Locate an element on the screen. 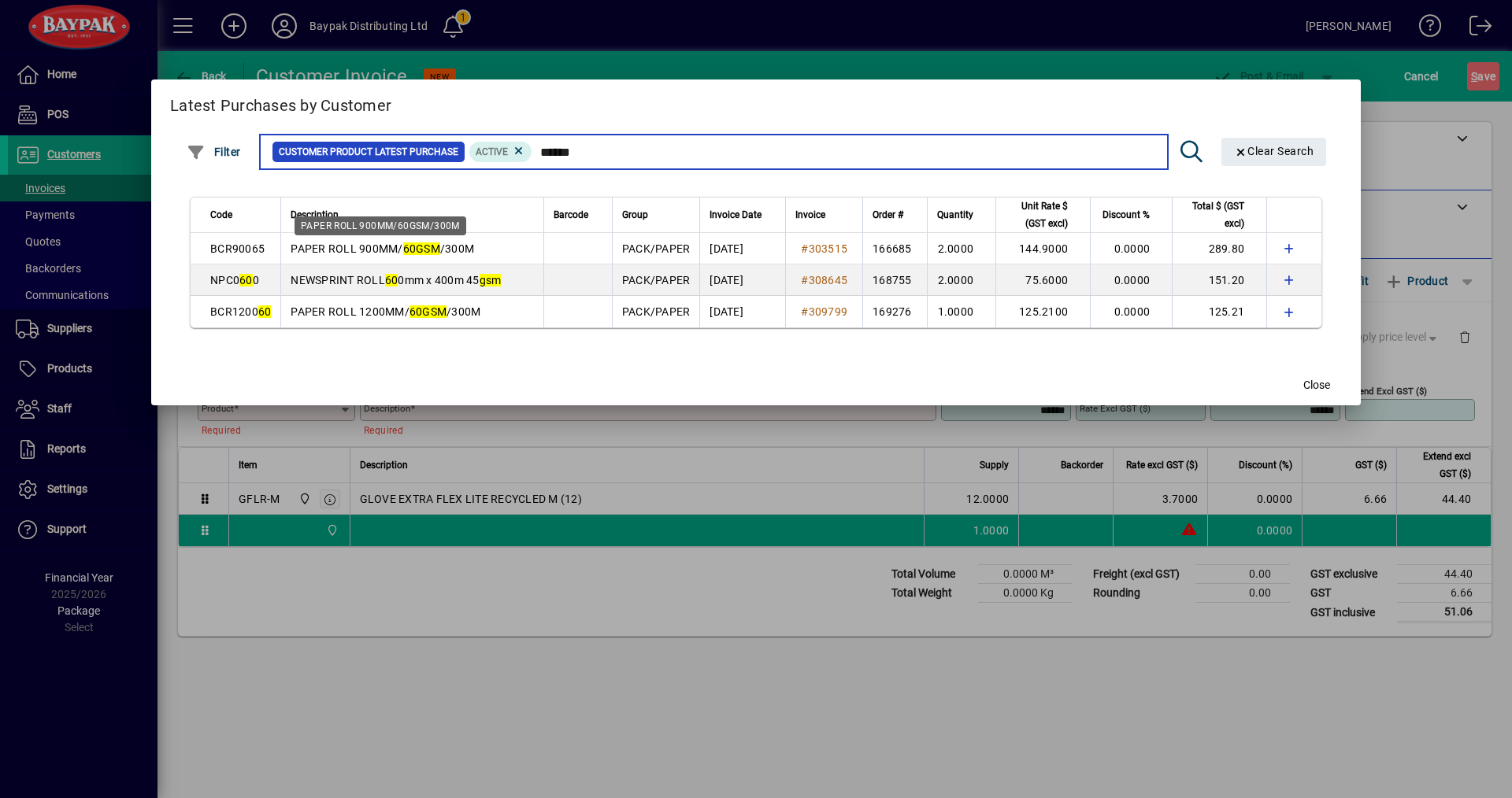 The image size is (1512, 798). div: Discount % is located at coordinates (1132, 215).